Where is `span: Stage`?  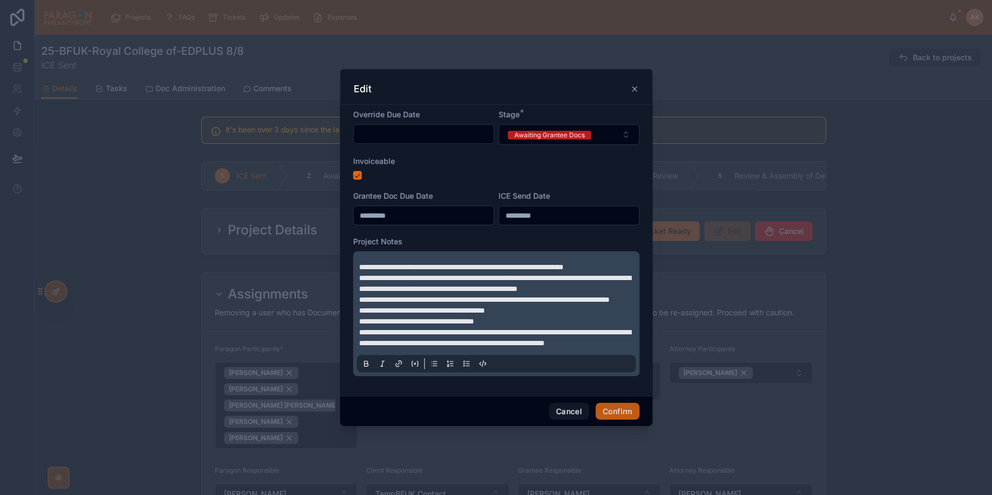 span: Stage is located at coordinates (509, 114).